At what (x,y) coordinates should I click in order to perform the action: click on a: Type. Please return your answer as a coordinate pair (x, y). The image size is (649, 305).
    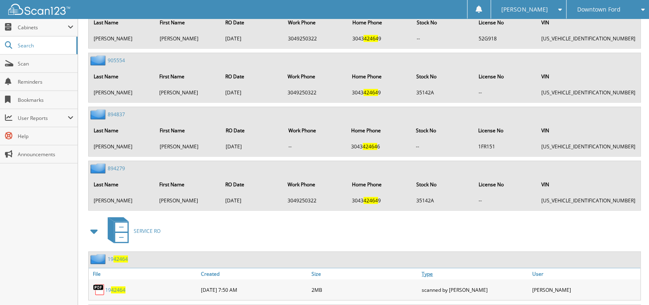
    Looking at the image, I should click on (474, 274).